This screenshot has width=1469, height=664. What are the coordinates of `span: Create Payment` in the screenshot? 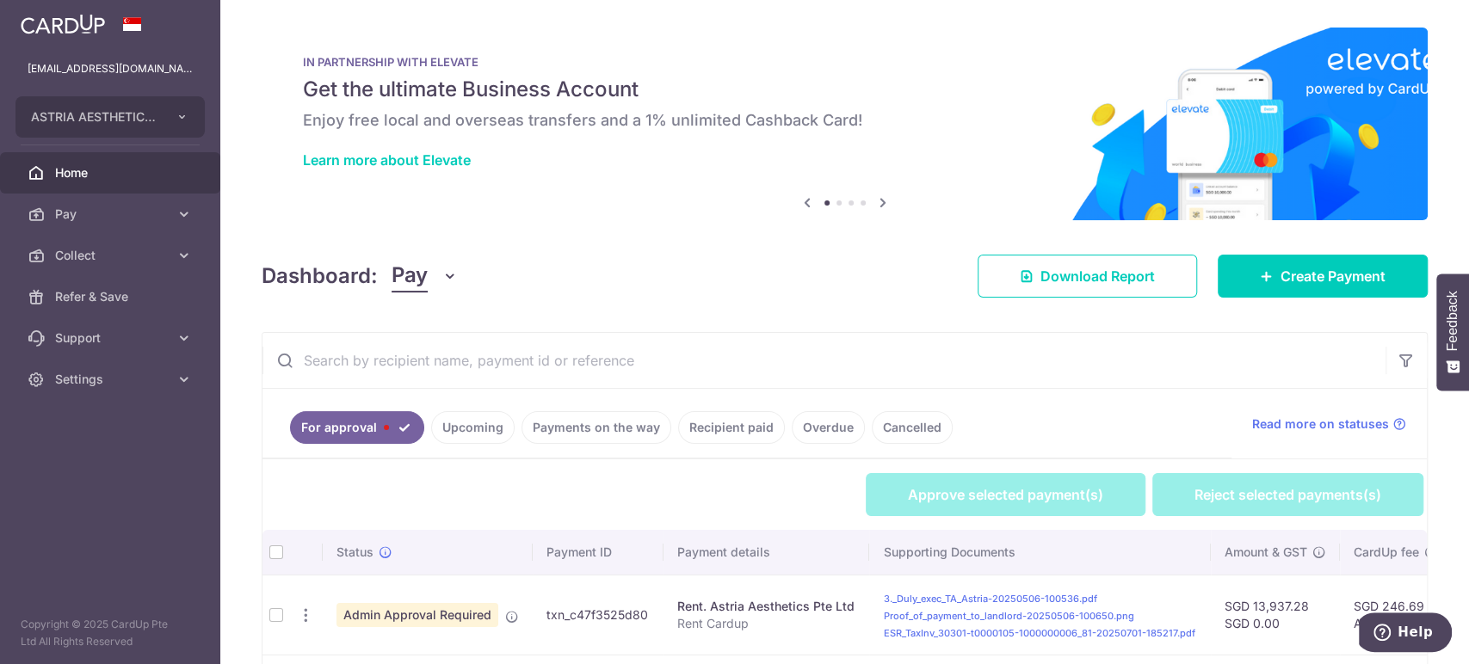 It's located at (1333, 276).